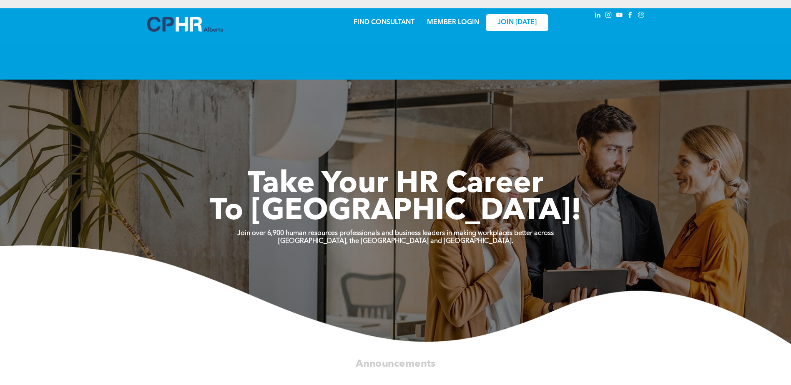 The height and width of the screenshot is (385, 791). Describe the element at coordinates (630, 16) in the screenshot. I see `a: facebook` at that location.